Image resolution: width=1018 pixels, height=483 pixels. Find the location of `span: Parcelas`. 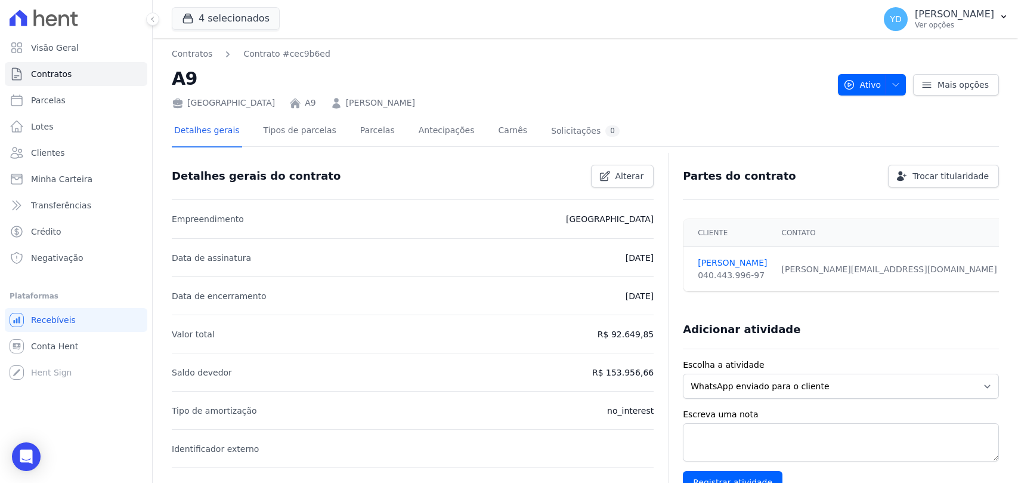

span: Parcelas is located at coordinates (48, 100).